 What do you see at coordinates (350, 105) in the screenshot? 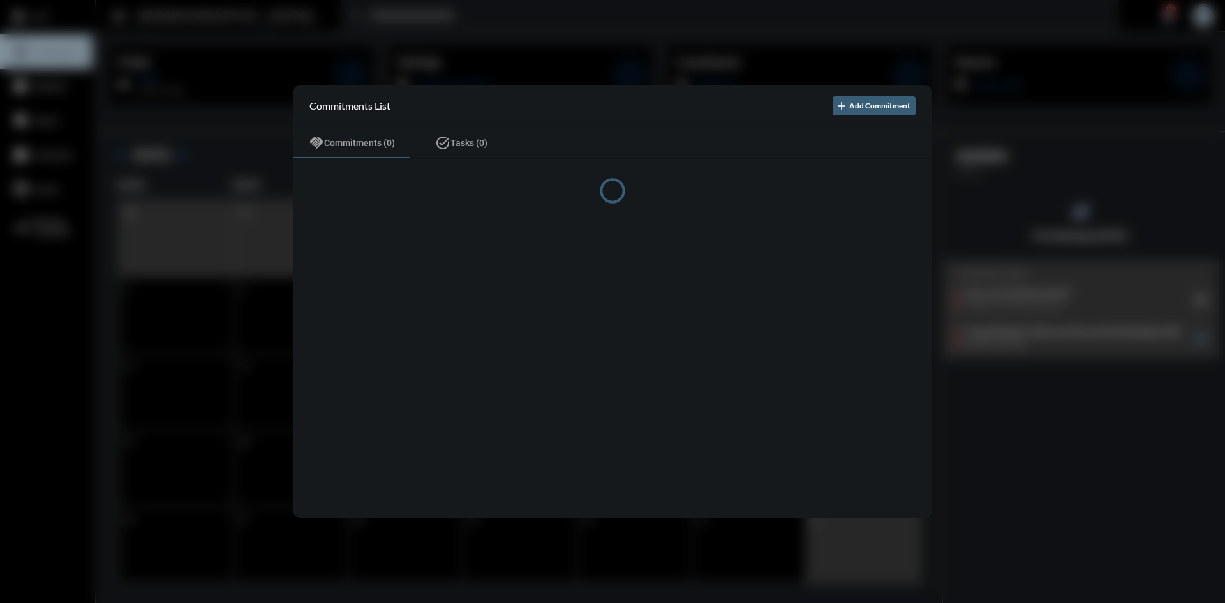
I see `h2: Commitments List` at bounding box center [350, 105].